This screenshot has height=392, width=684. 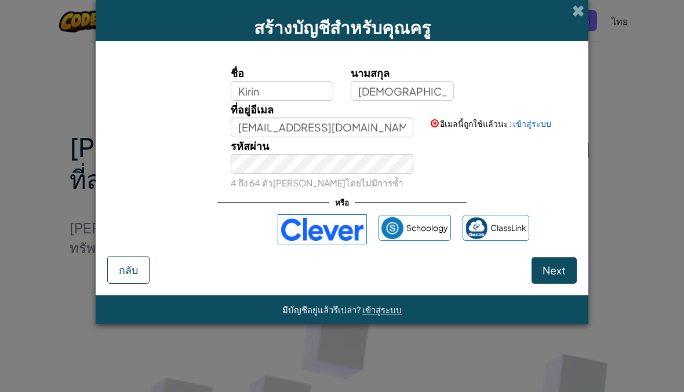 I want to click on span: รหัสผ่าน, so click(x=250, y=145).